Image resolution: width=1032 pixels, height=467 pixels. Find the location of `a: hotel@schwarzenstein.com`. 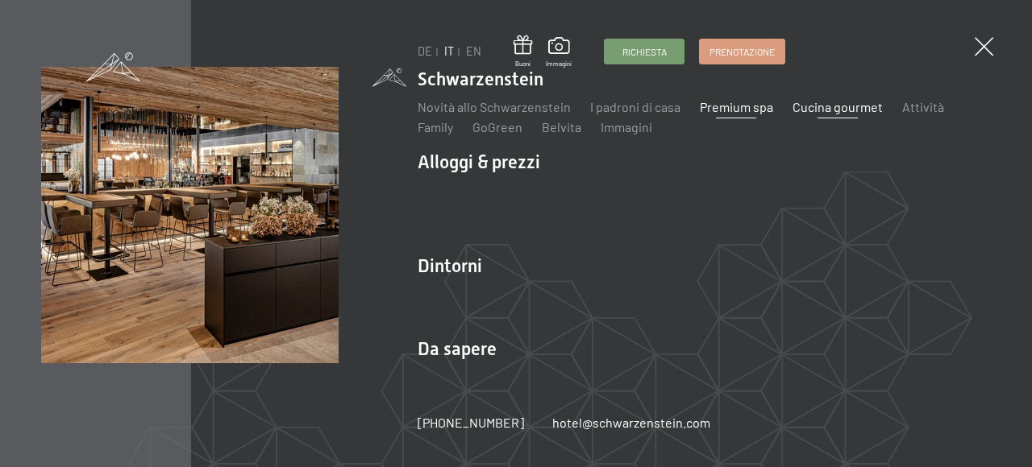

a: hotel@schwarzenstein.com is located at coordinates (631, 423).